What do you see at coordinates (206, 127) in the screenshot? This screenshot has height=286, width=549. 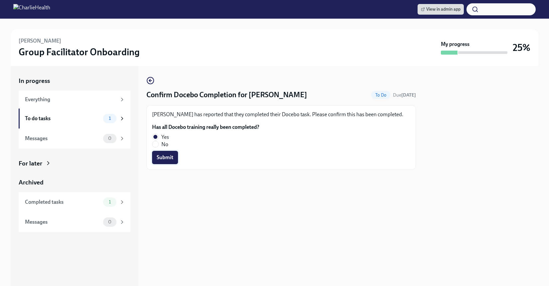 I see `label: Has all Docebo training really been completed?` at bounding box center [206, 127].